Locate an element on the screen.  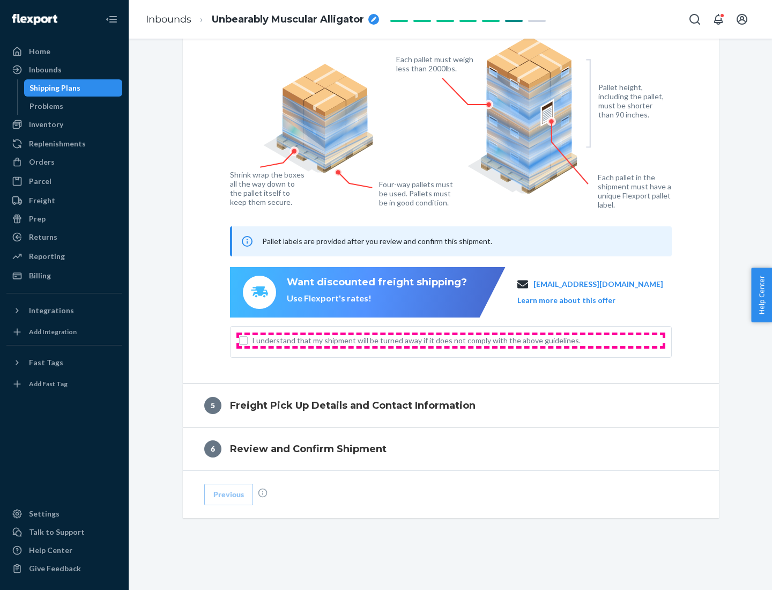
button: 5Freight Pick Up Details and Contact Information is located at coordinates (451, 406).